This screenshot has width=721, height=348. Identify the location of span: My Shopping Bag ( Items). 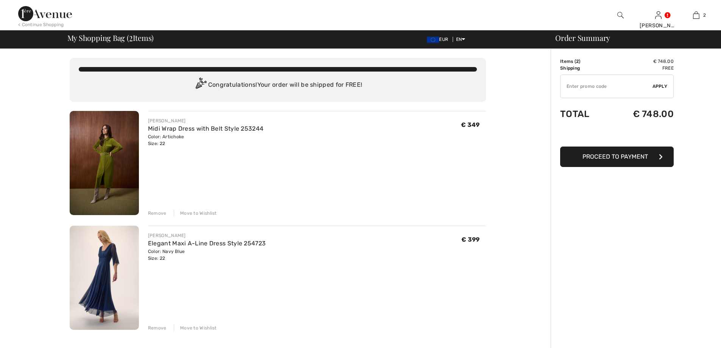
(110, 38).